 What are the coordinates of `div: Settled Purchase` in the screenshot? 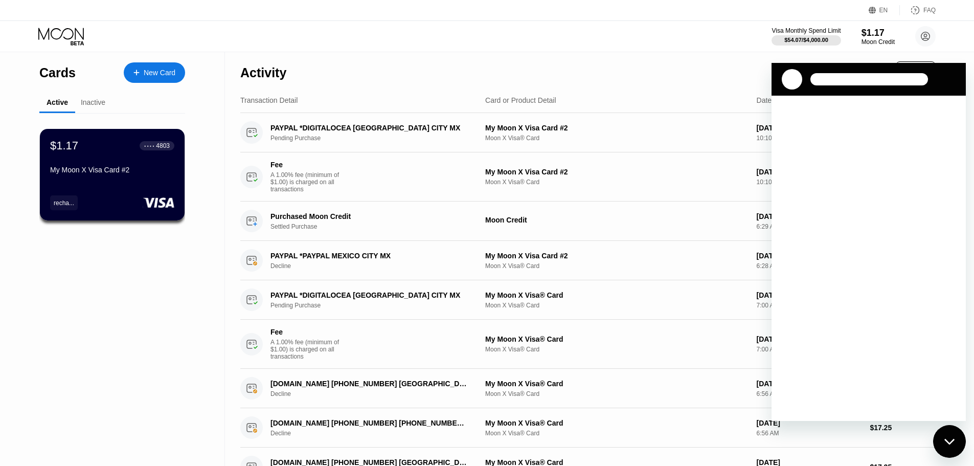 It's located at (377, 226).